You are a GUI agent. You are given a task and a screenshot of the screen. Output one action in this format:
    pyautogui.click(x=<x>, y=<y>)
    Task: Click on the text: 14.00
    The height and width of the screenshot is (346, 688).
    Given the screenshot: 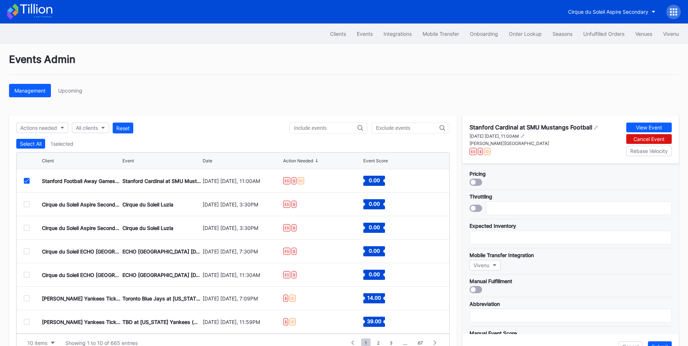 What is the action you would take?
    pyautogui.click(x=374, y=297)
    